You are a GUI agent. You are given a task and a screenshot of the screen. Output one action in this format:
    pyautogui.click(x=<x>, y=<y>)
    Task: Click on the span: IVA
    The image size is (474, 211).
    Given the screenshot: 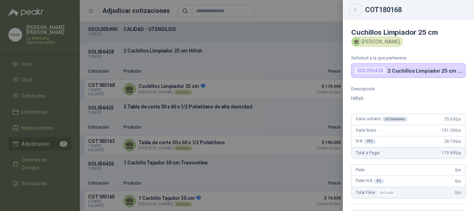 What is the action you would take?
    pyautogui.click(x=366, y=141)
    